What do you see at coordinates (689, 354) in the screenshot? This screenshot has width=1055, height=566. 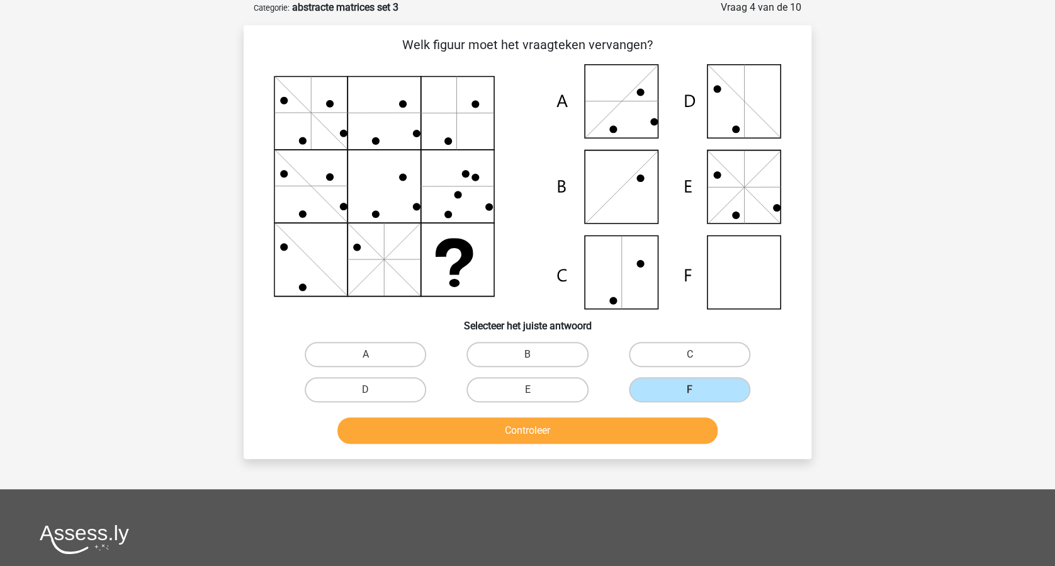 I see `label: C` at bounding box center [689, 354].